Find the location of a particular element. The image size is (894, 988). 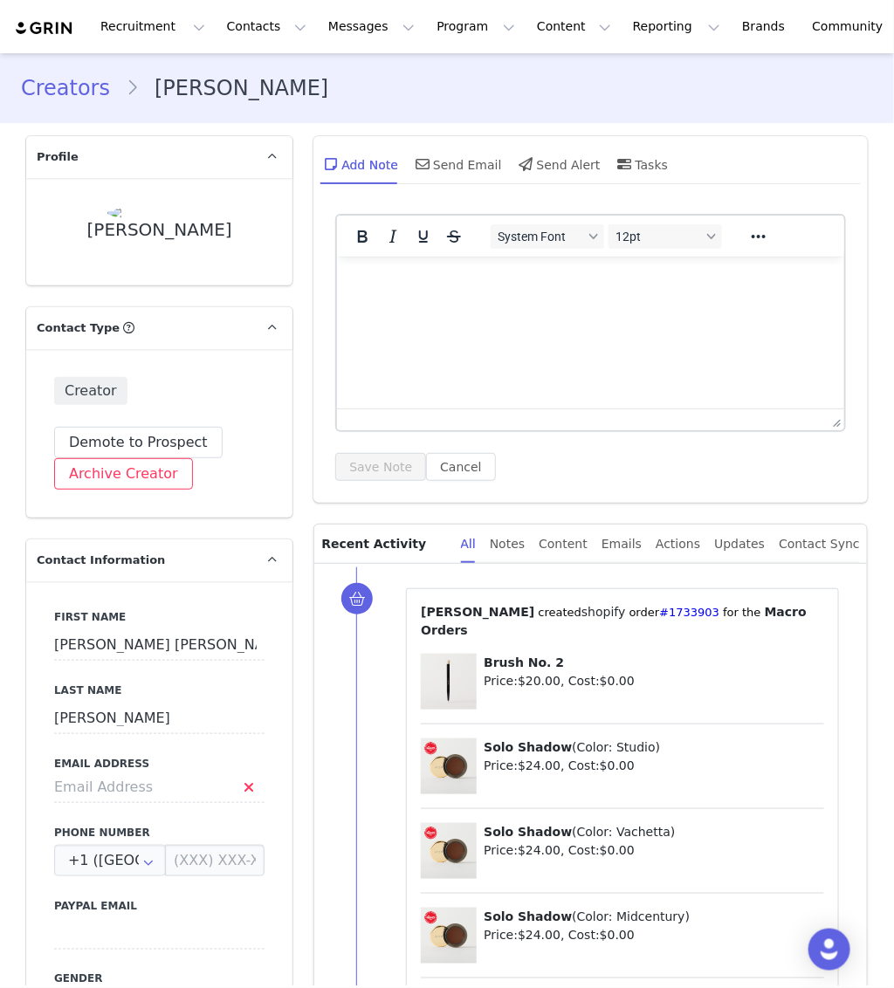

span: Creator is located at coordinates (91, 391).